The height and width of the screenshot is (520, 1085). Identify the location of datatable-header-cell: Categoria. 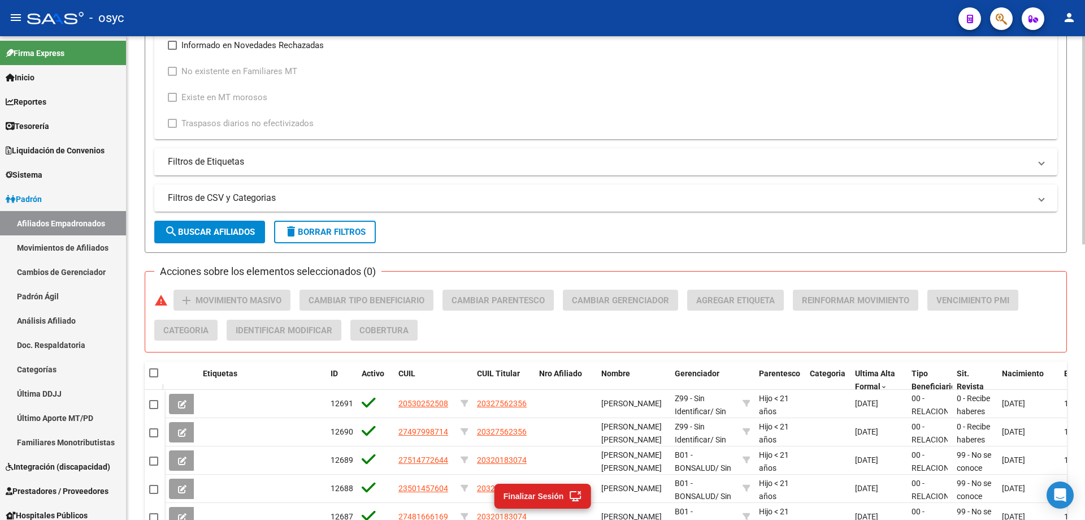
(828, 380).